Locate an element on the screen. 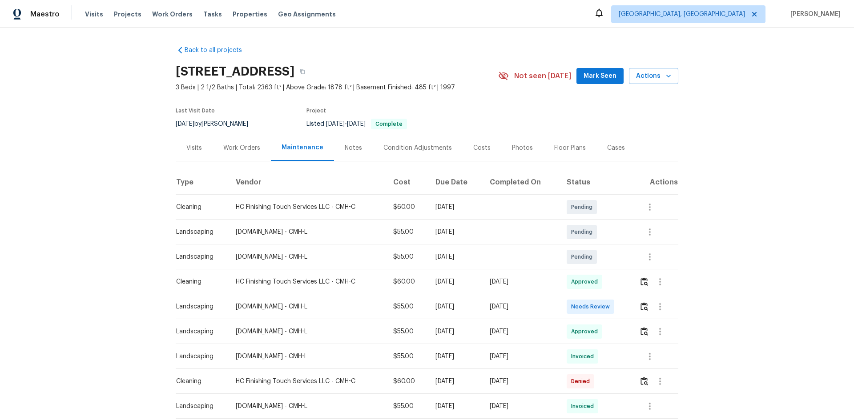  button: Mark Seen is located at coordinates (600, 76).